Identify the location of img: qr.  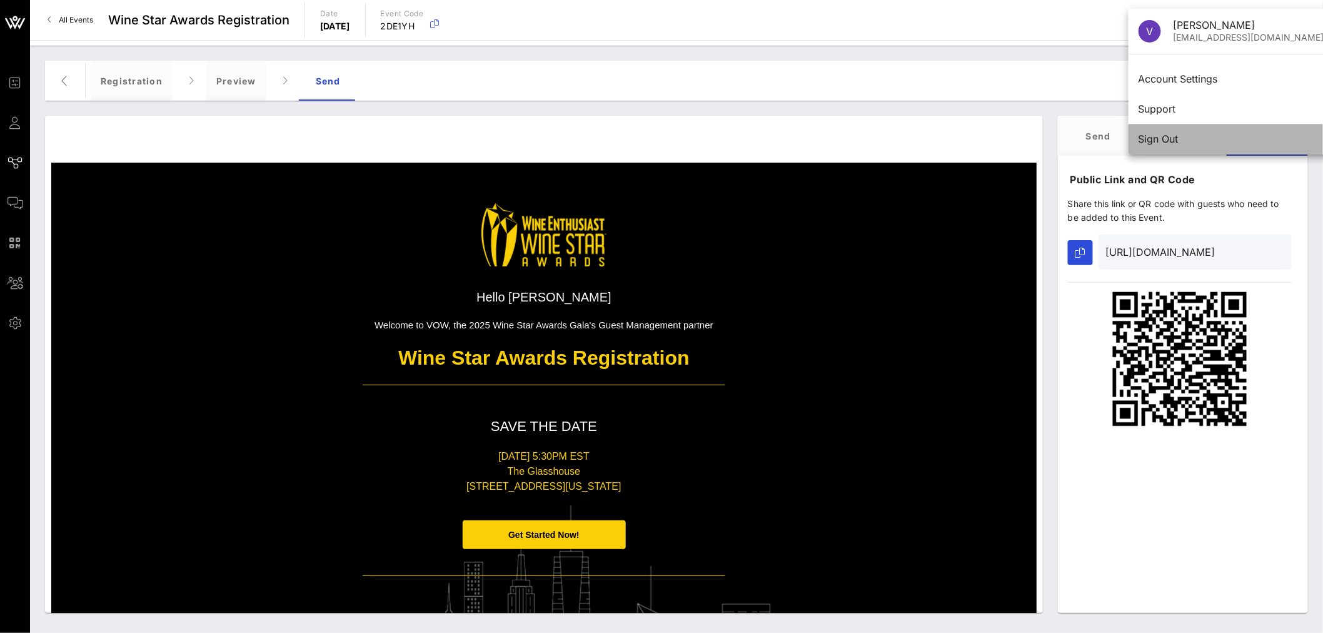
(1180, 359).